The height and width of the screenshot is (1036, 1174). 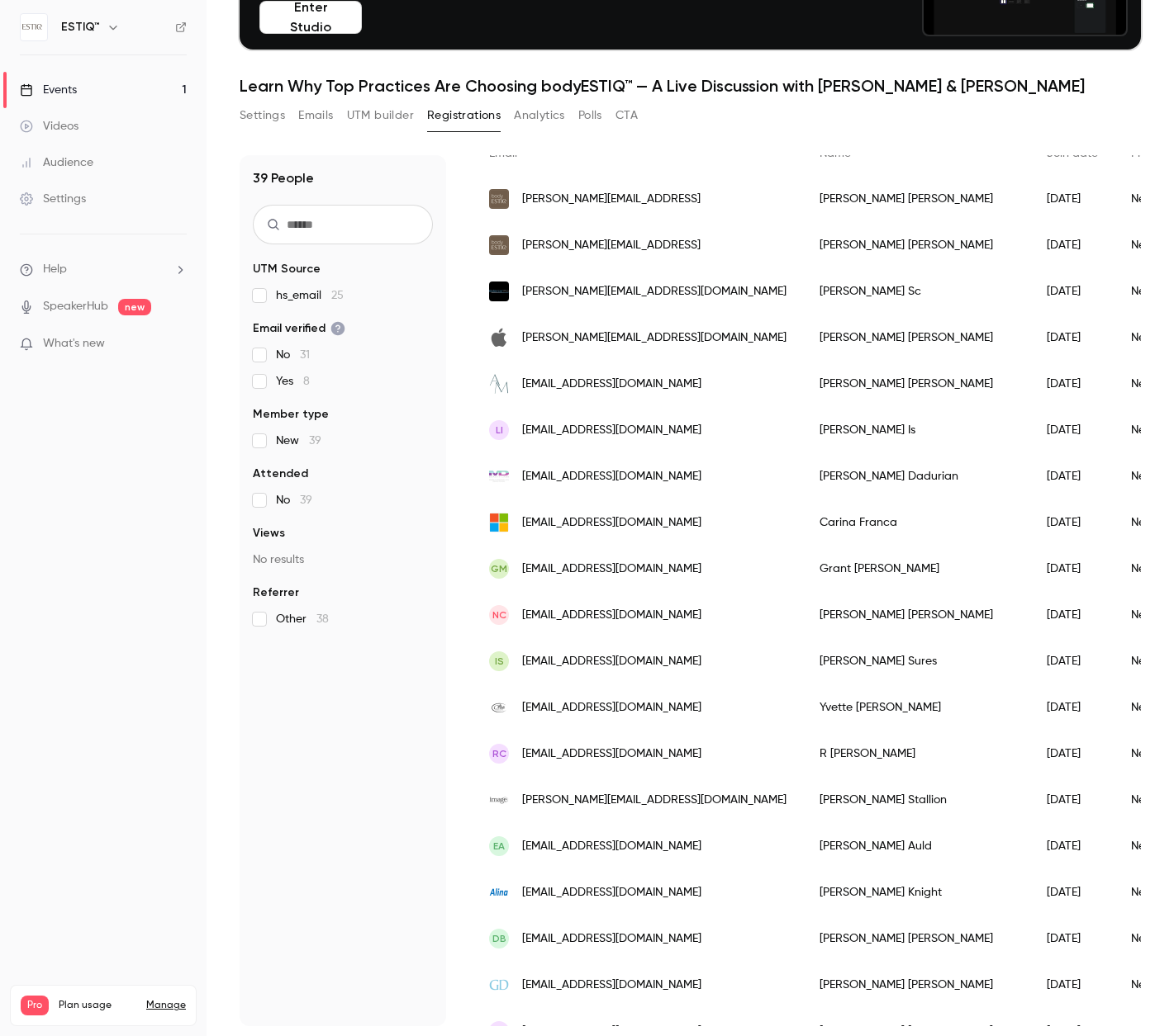 I want to click on span: Attended, so click(x=280, y=474).